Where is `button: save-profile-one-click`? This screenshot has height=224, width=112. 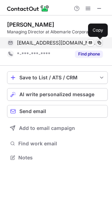 button: save-profile-one-click is located at coordinates (57, 78).